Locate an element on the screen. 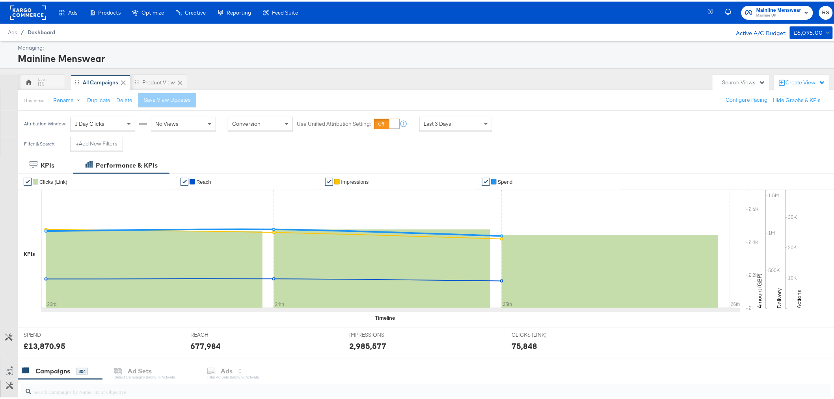 This screenshot has width=834, height=399. button: Rename is located at coordinates (68, 99).